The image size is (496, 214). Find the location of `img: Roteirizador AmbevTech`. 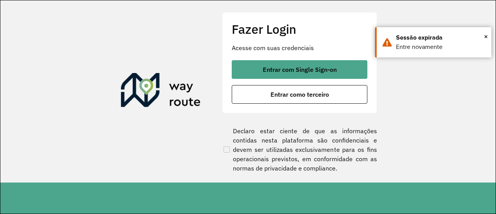

img: Roteirizador AmbevTech is located at coordinates (161, 92).